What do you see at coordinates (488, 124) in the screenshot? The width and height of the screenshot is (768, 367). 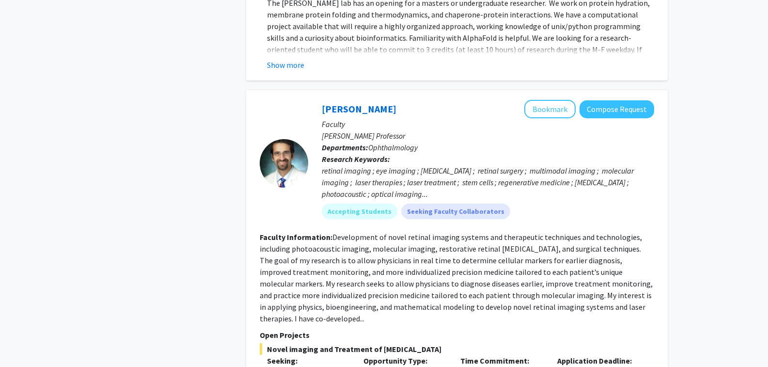 I see `p: Faculty` at bounding box center [488, 124].